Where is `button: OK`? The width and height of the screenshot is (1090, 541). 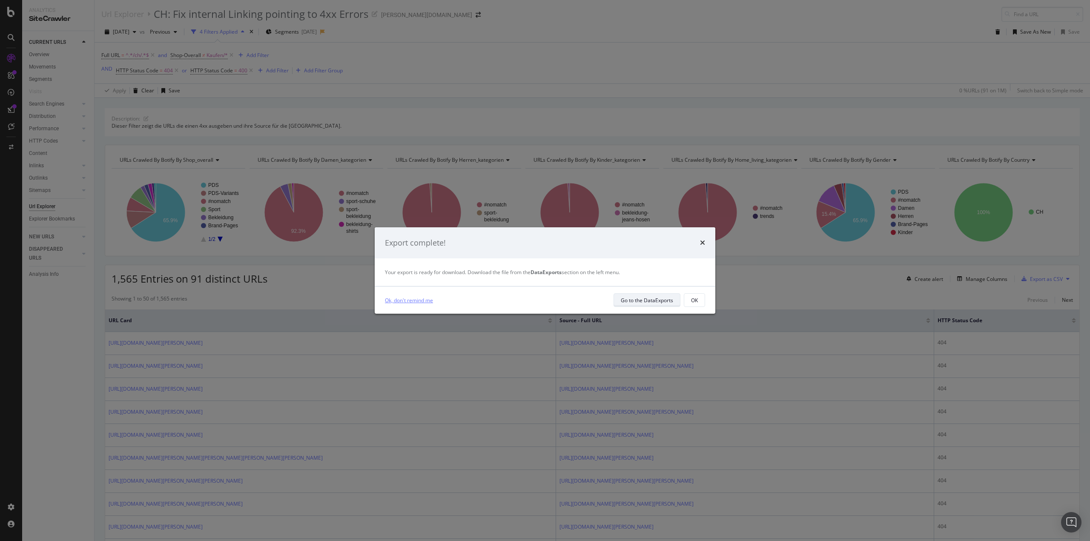
button: OK is located at coordinates (694, 300).